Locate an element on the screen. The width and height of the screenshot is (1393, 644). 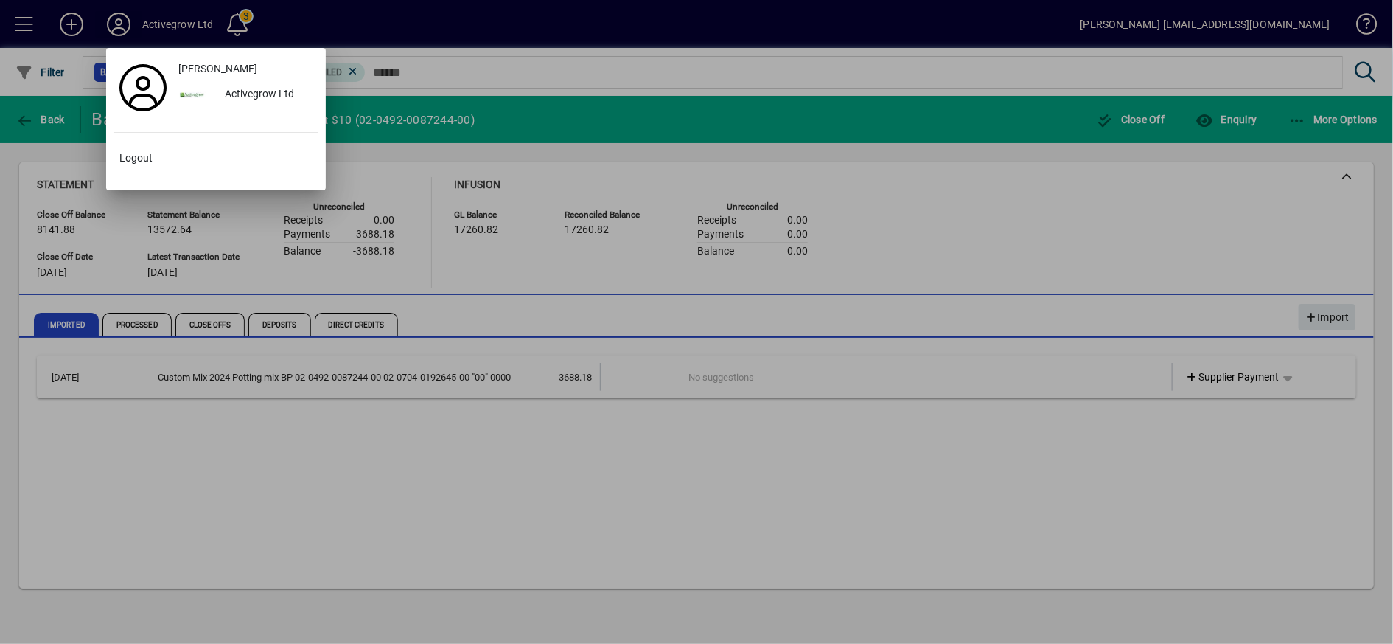
button: Activegrow Ltd is located at coordinates (245, 95).